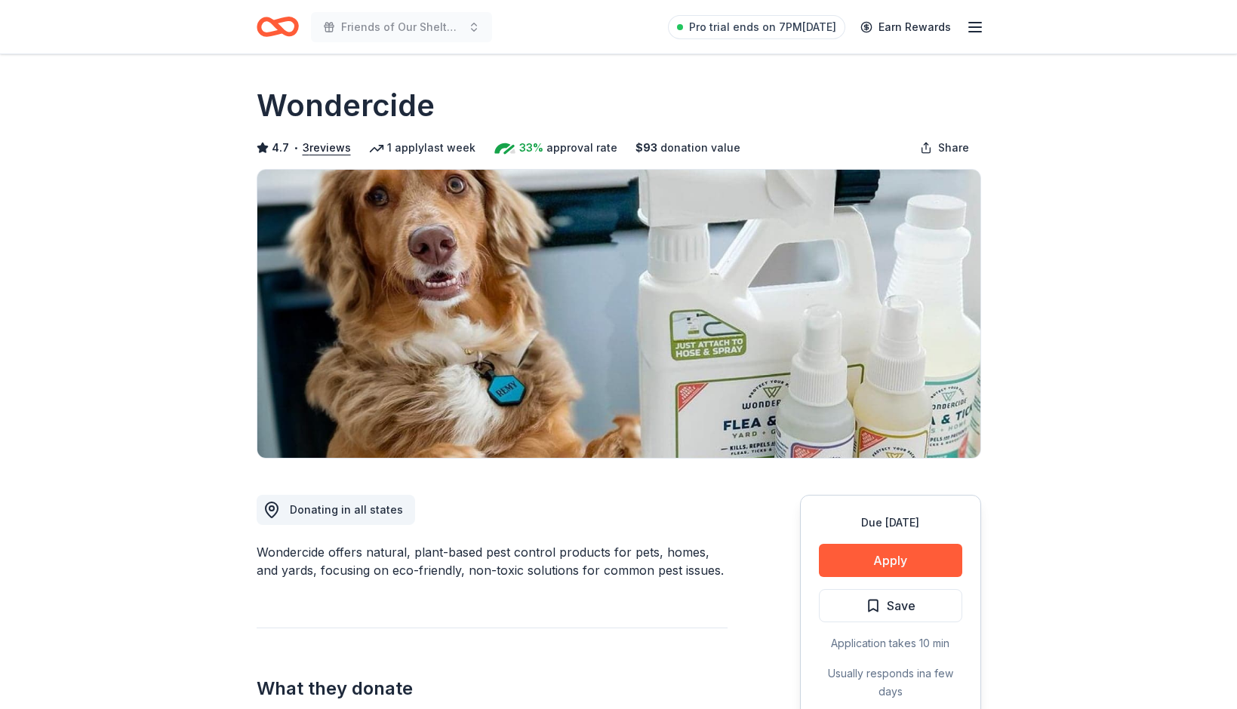 The height and width of the screenshot is (709, 1237). What do you see at coordinates (582, 148) in the screenshot?
I see `span: approval rate` at bounding box center [582, 148].